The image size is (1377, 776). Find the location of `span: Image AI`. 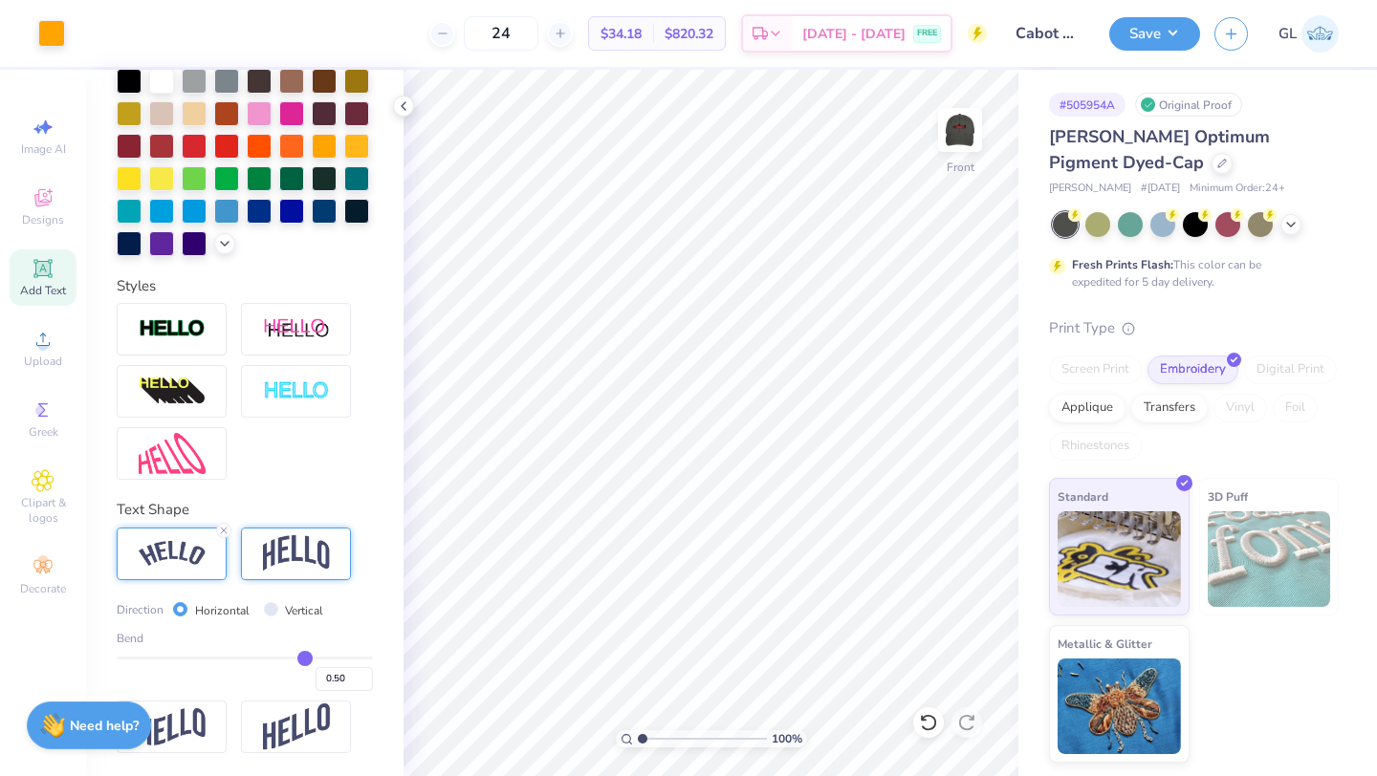

span: Image AI is located at coordinates (43, 149).